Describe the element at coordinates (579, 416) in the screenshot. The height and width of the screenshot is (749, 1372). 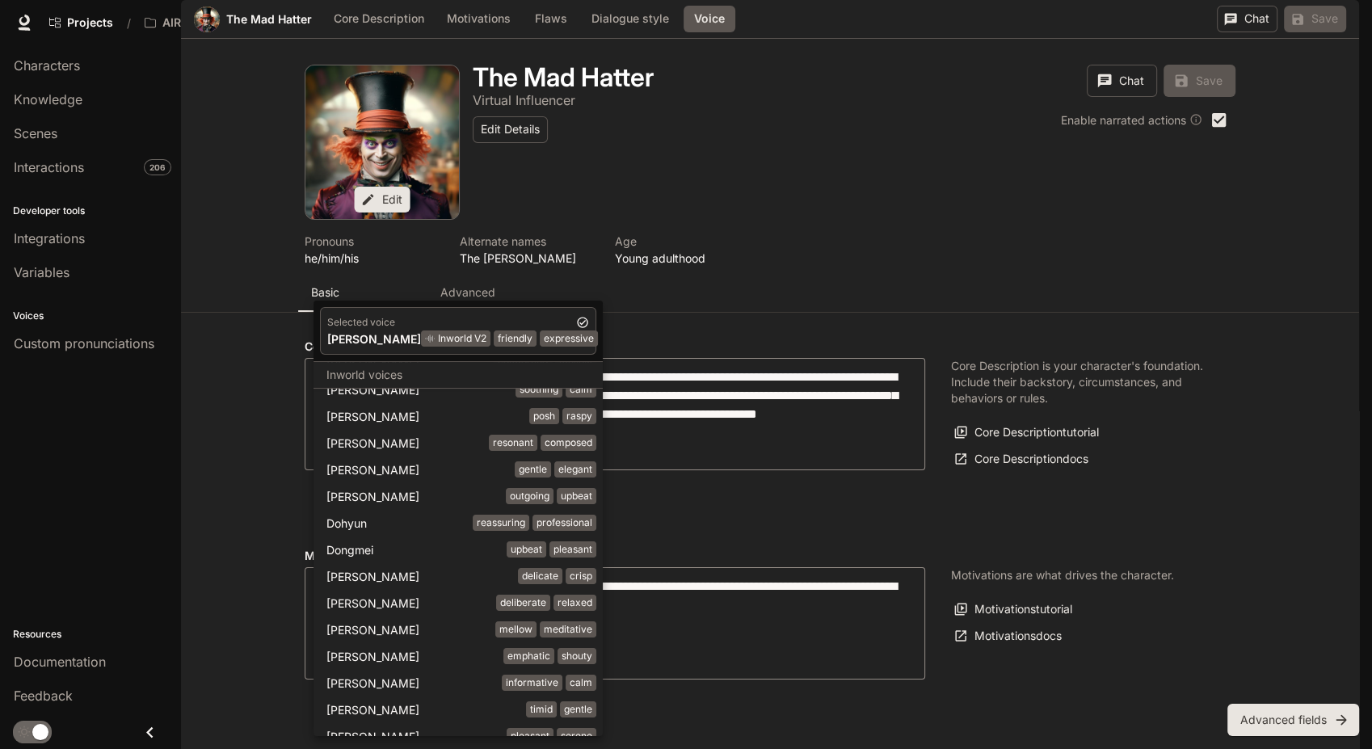
I see `span: raspy` at that location.